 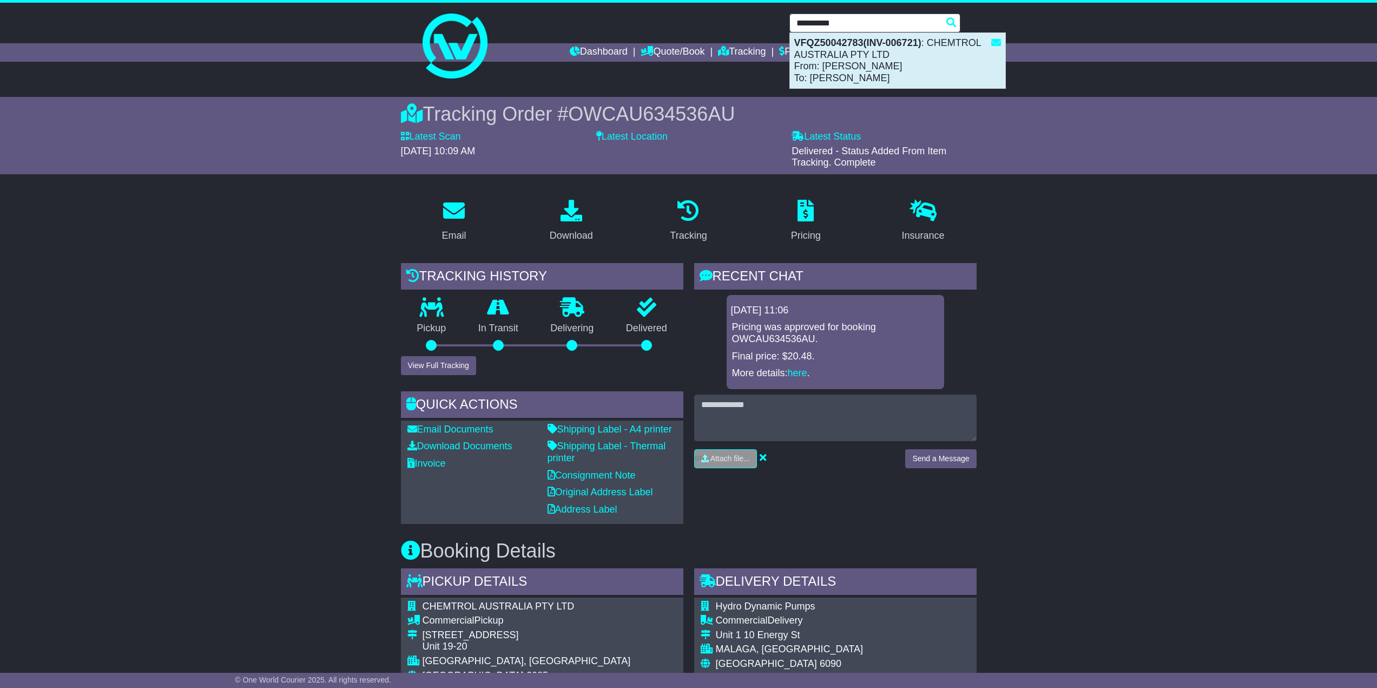 What do you see at coordinates (542, 406) in the screenshot?
I see `div: Quick Actions` at bounding box center [542, 406].